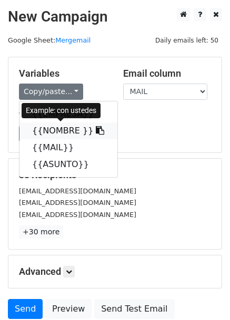  I want to click on a: Send, so click(25, 309).